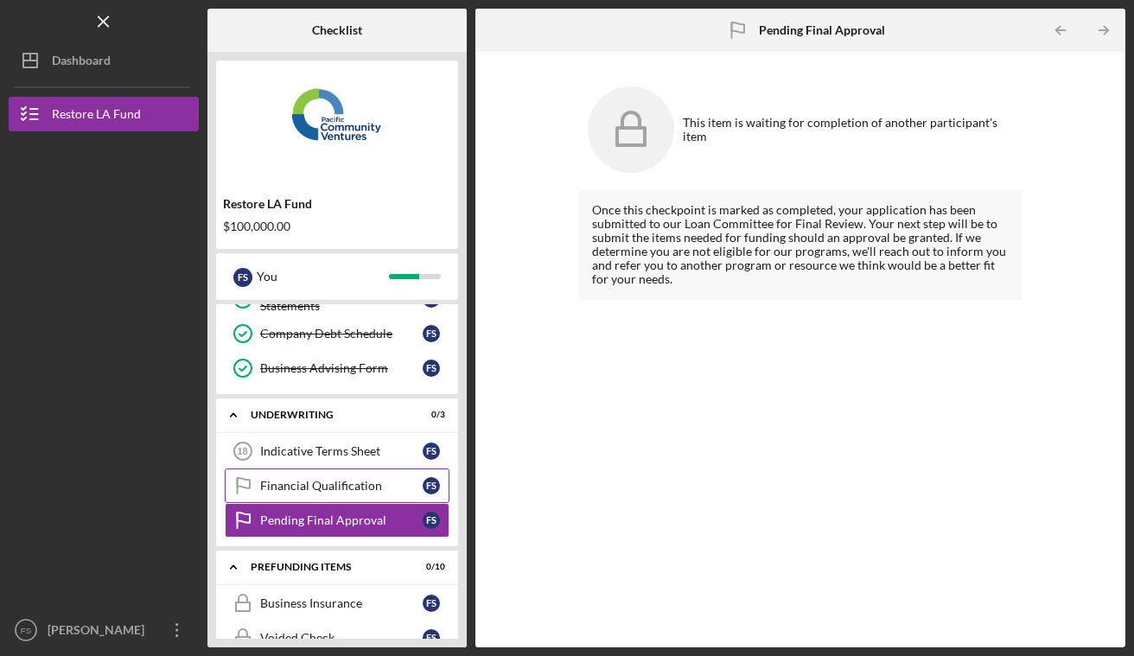 The height and width of the screenshot is (656, 1134). I want to click on div: Pending Final Approval, so click(342, 521).